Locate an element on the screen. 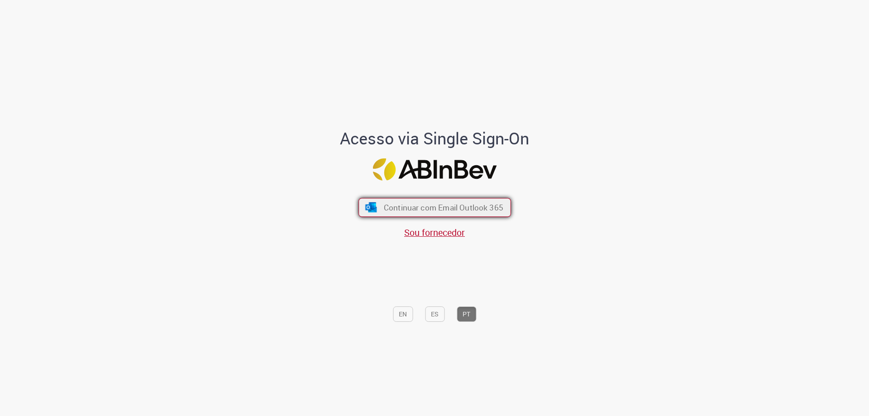  img: Logo ABInBev is located at coordinates (434, 169).